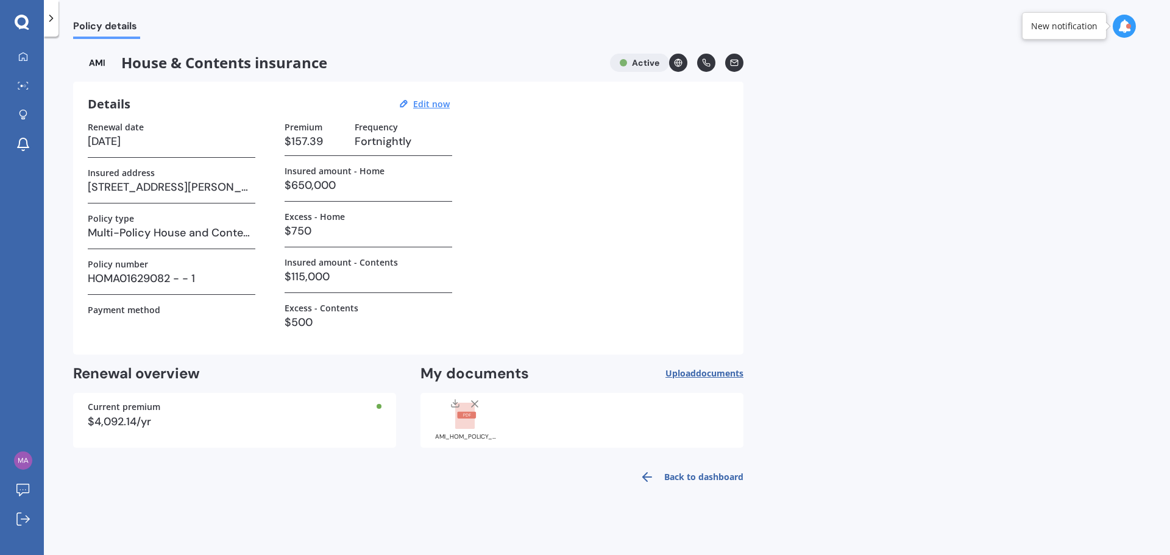  What do you see at coordinates (321, 308) in the screenshot?
I see `label: Excess - Contents` at bounding box center [321, 308].